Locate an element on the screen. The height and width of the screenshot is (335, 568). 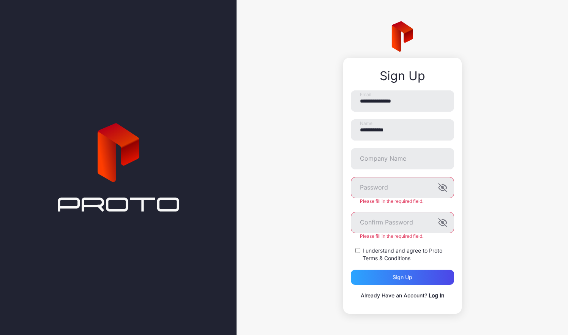
a: Log In is located at coordinates (436, 295).